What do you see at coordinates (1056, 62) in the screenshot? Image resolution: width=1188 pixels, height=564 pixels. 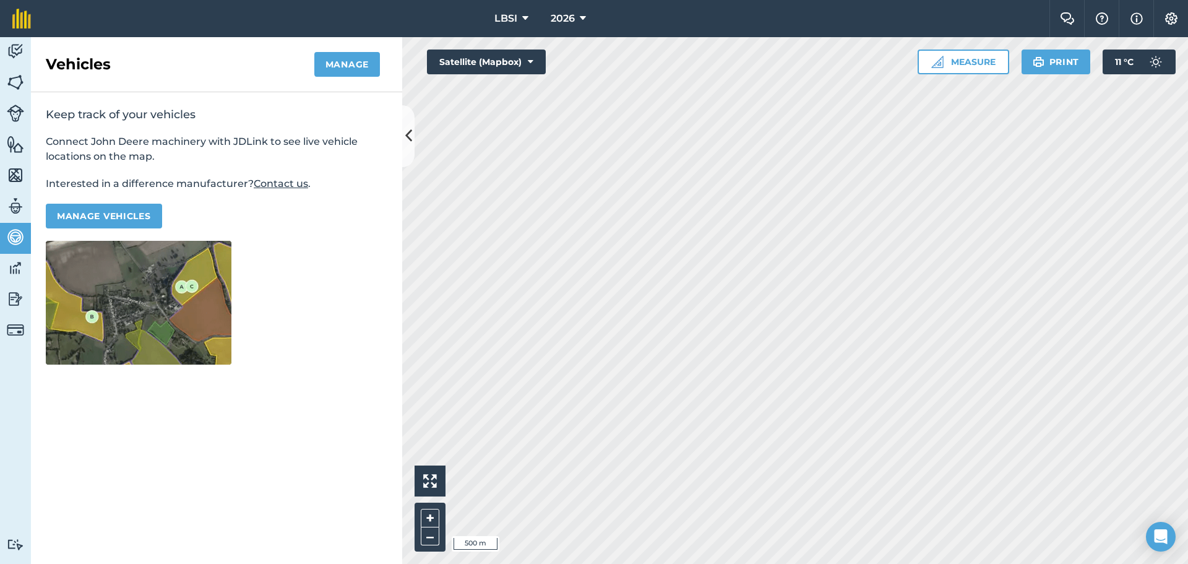 I see `button: Print` at bounding box center [1056, 62].